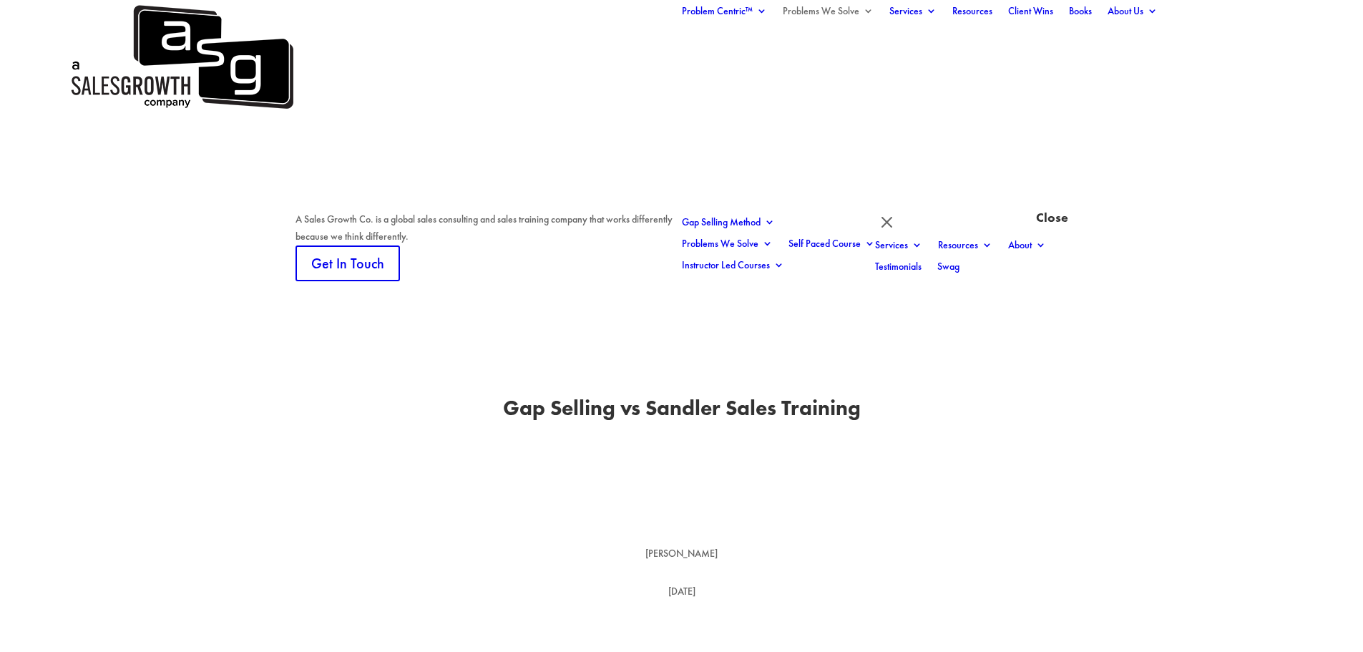  What do you see at coordinates (296, 545) in the screenshot?
I see `img: ASG Co_alternate lockup (1)` at bounding box center [296, 545].